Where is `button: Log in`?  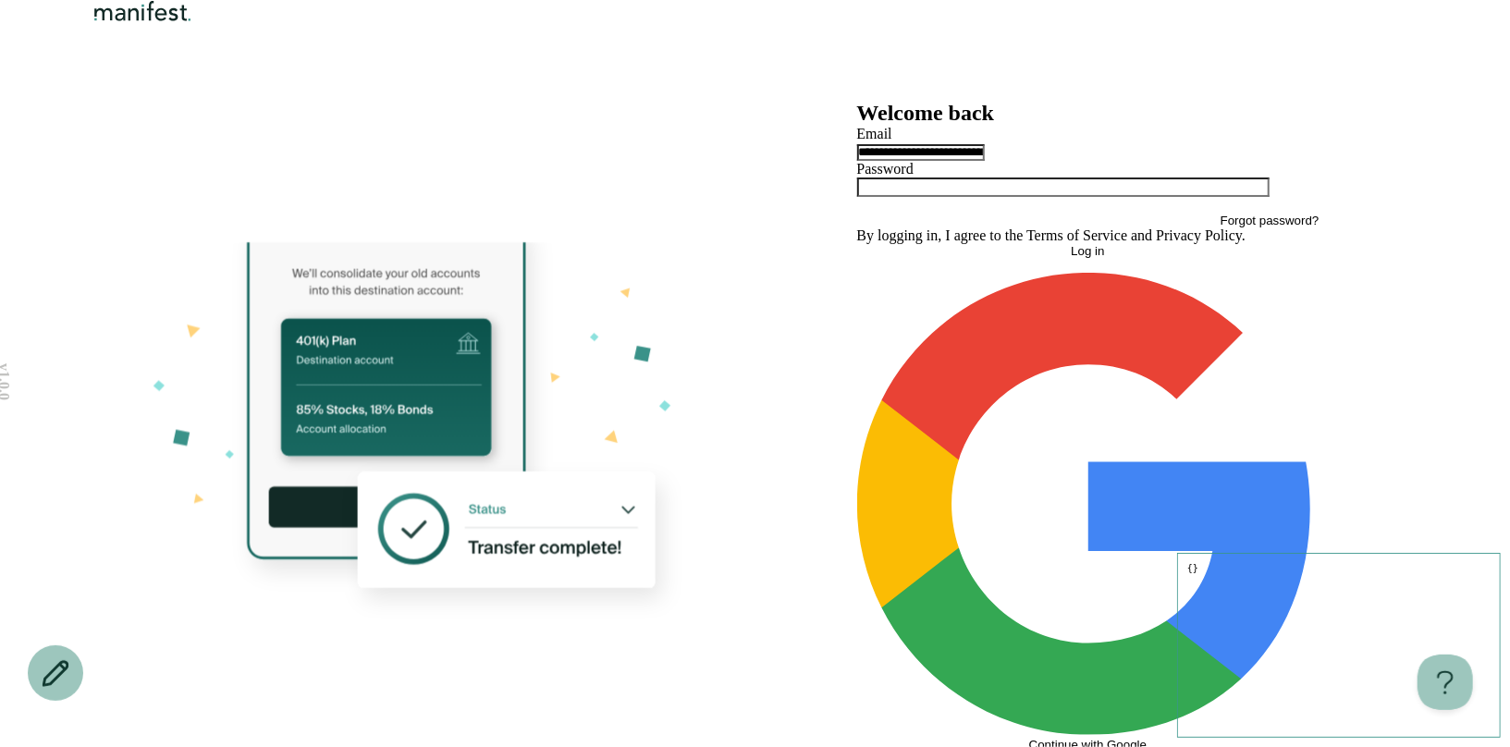
button: Log in is located at coordinates (1088, 251).